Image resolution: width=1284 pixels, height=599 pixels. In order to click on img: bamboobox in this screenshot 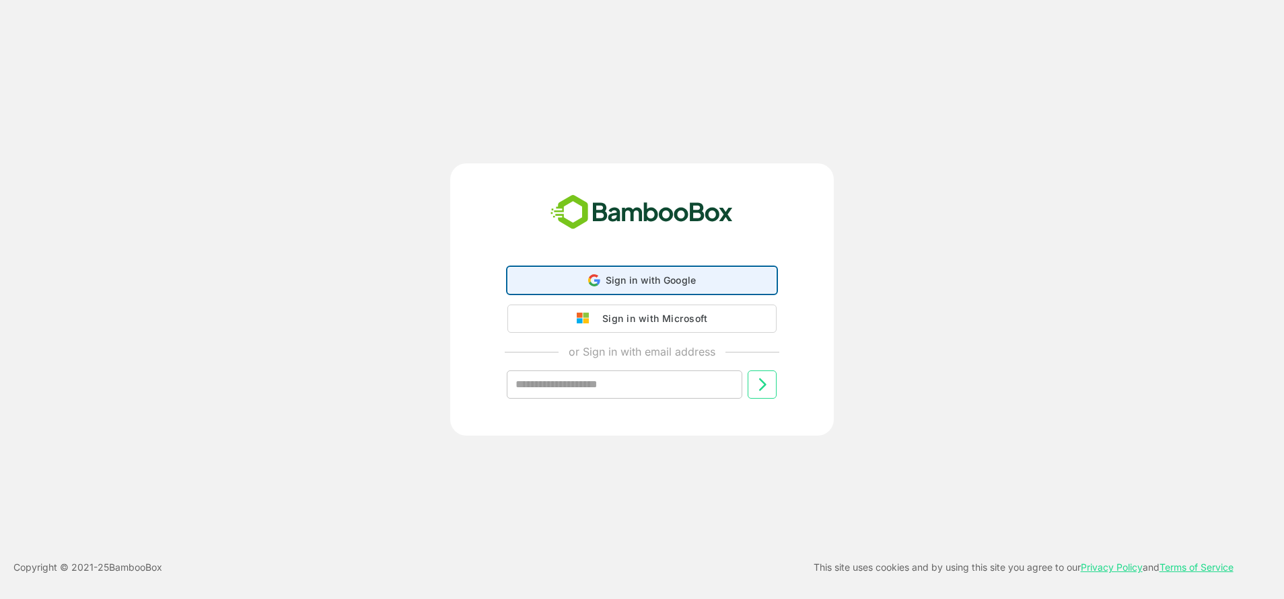, I will do `click(641, 213)`.